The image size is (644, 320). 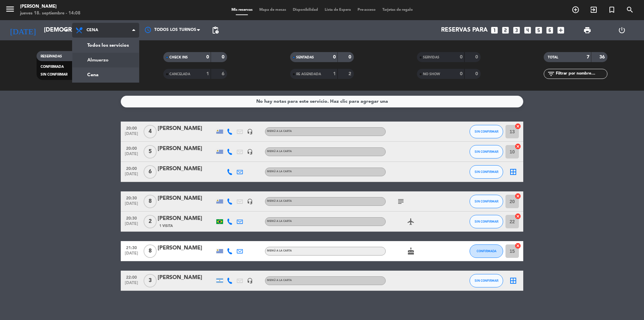 What do you see at coordinates (92, 30) in the screenshot?
I see `span: Cena` at bounding box center [92, 30].